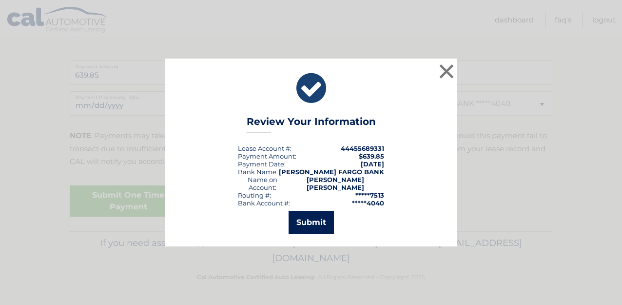 The image size is (622, 305). I want to click on div: Bank Name:, so click(258, 172).